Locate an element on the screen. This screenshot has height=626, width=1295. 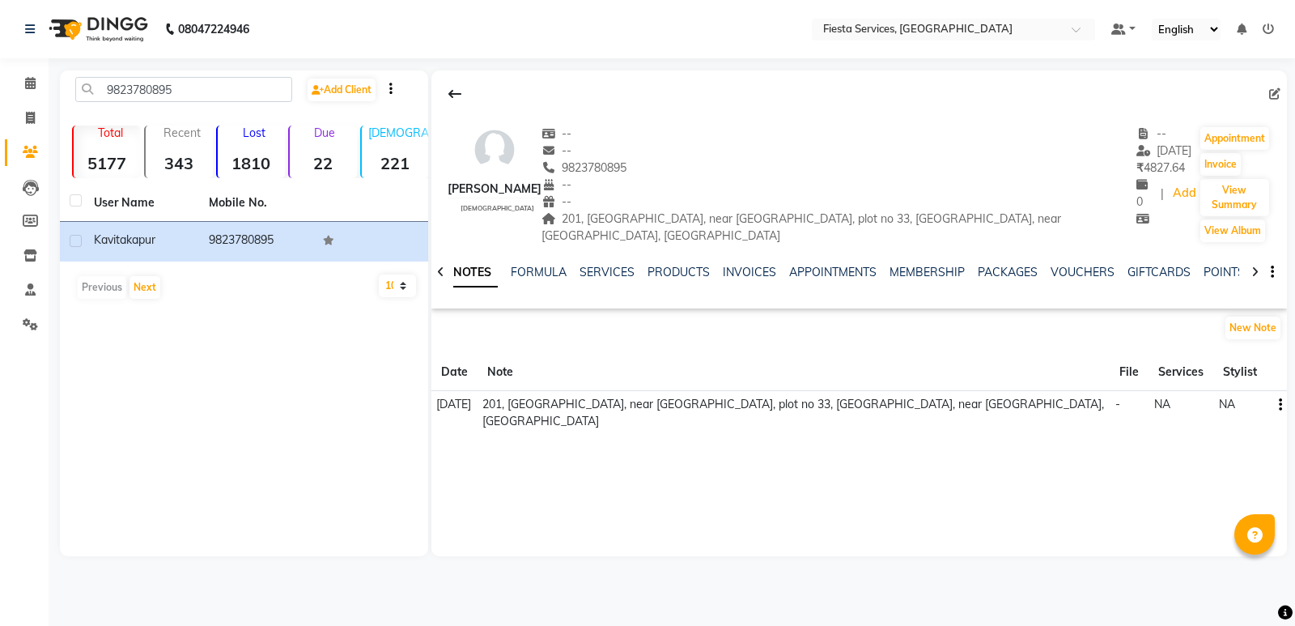
span: 4827.64 is located at coordinates (1160, 168).